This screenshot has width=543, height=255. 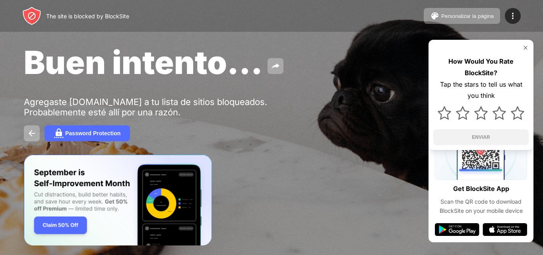 What do you see at coordinates (467, 16) in the screenshot?
I see `div: Personalizar la página` at bounding box center [467, 16].